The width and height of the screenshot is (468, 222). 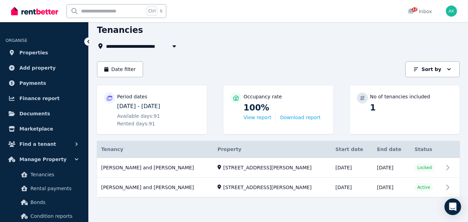 What do you see at coordinates (44, 53) in the screenshot?
I see `a: Properties` at bounding box center [44, 53].